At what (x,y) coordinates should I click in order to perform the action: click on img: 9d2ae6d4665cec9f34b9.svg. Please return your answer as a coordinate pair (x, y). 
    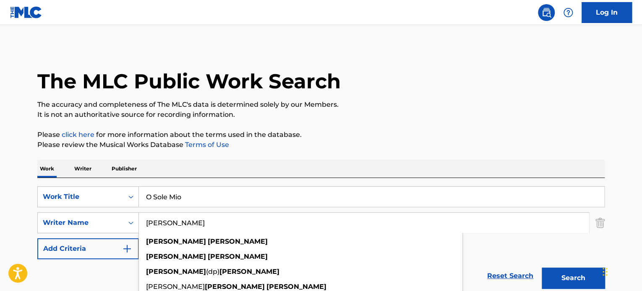
    Looking at the image, I should click on (127, 249).